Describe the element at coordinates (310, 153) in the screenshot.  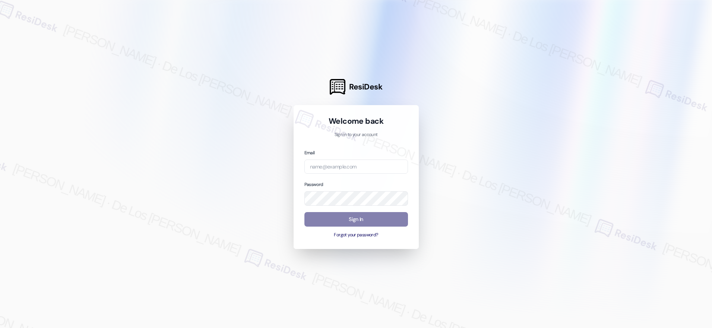
I see `label: Email` at that location.